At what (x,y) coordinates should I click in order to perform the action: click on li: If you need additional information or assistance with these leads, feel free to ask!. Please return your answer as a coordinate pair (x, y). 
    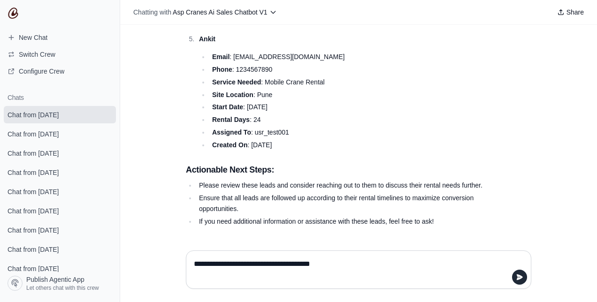
    Looking at the image, I should click on (341, 221).